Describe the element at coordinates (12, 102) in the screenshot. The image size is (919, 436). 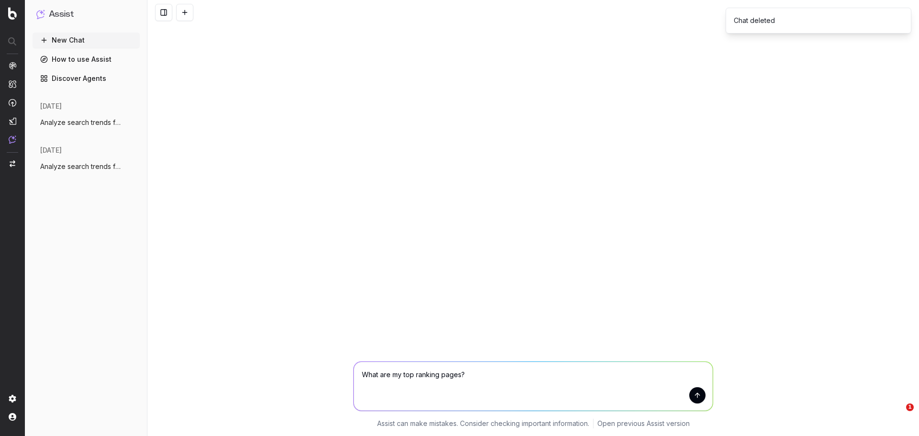
I see `img: Activation` at that location.